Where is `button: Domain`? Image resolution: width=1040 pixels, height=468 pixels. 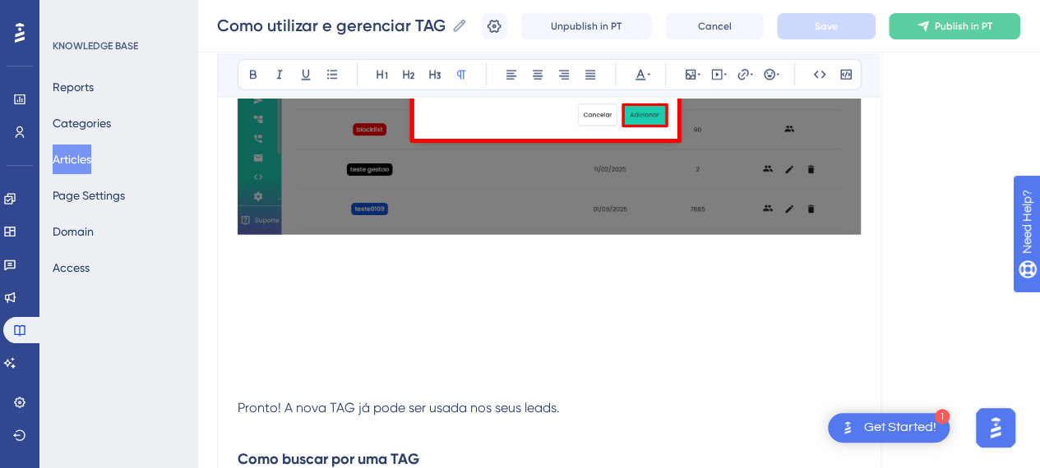
button: Domain is located at coordinates (73, 232).